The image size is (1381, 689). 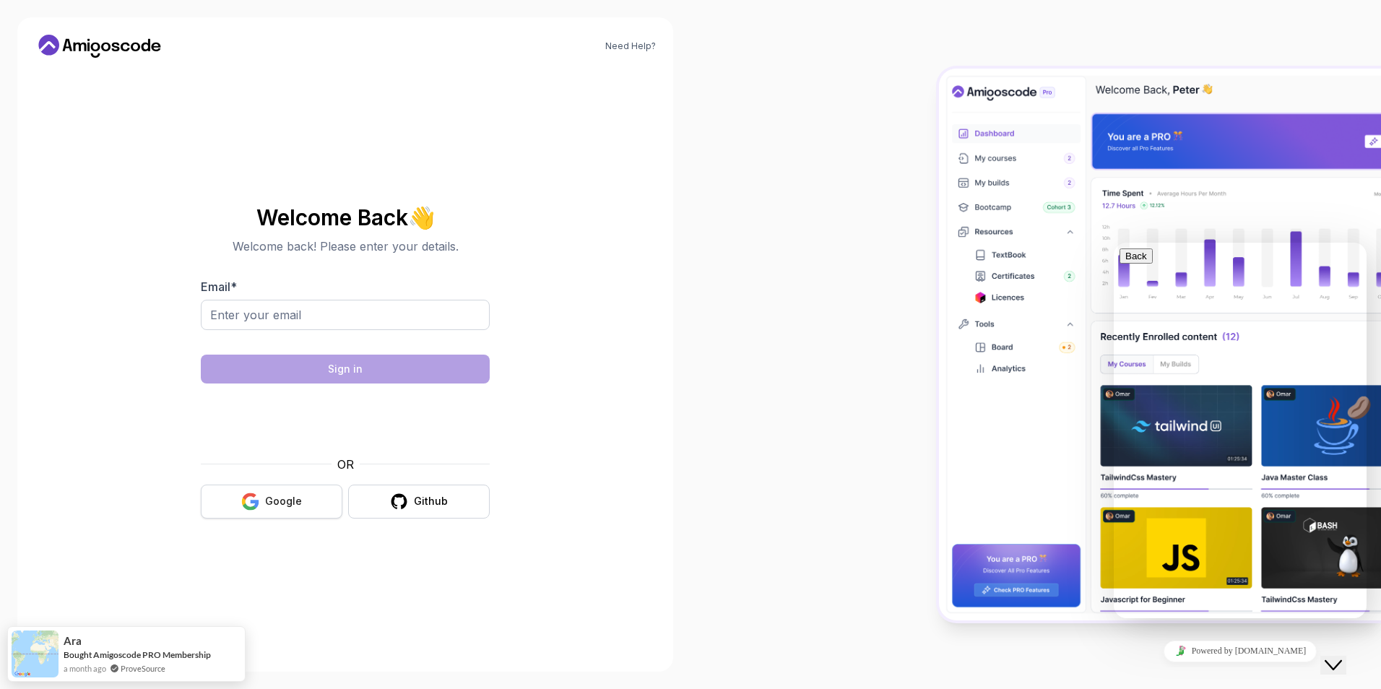 What do you see at coordinates (345, 464) in the screenshot?
I see `p: OR` at bounding box center [345, 464].